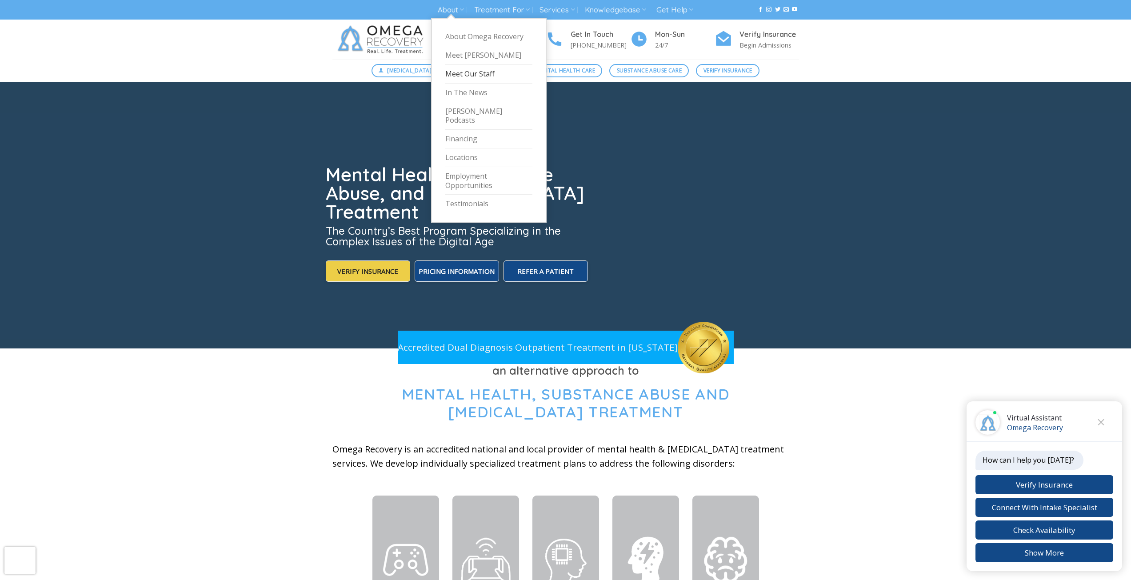 The image size is (1131, 580). I want to click on h3: The Country’s Best Program Specializing in the Complex Issues of the Digital Age, so click(458, 236).